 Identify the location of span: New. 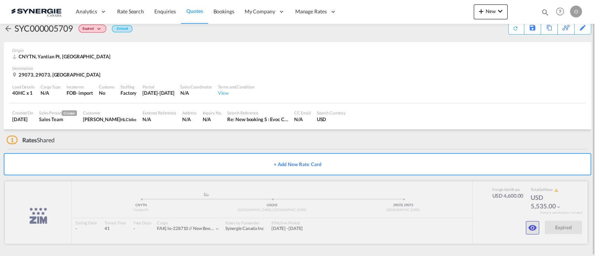
(491, 11).